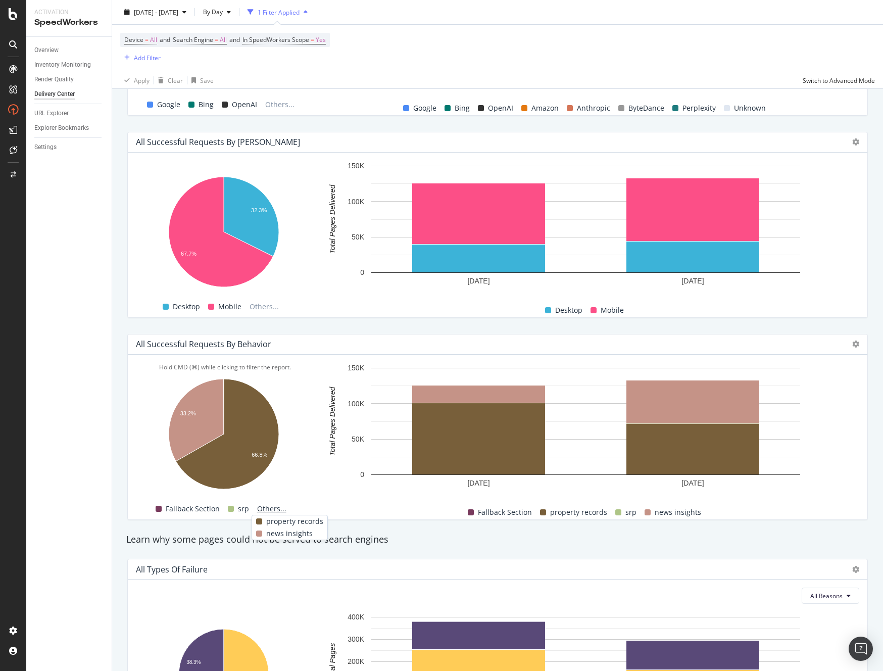 Image resolution: width=883 pixels, height=671 pixels. What do you see at coordinates (46, 50) in the screenshot?
I see `div: Overview` at bounding box center [46, 50].